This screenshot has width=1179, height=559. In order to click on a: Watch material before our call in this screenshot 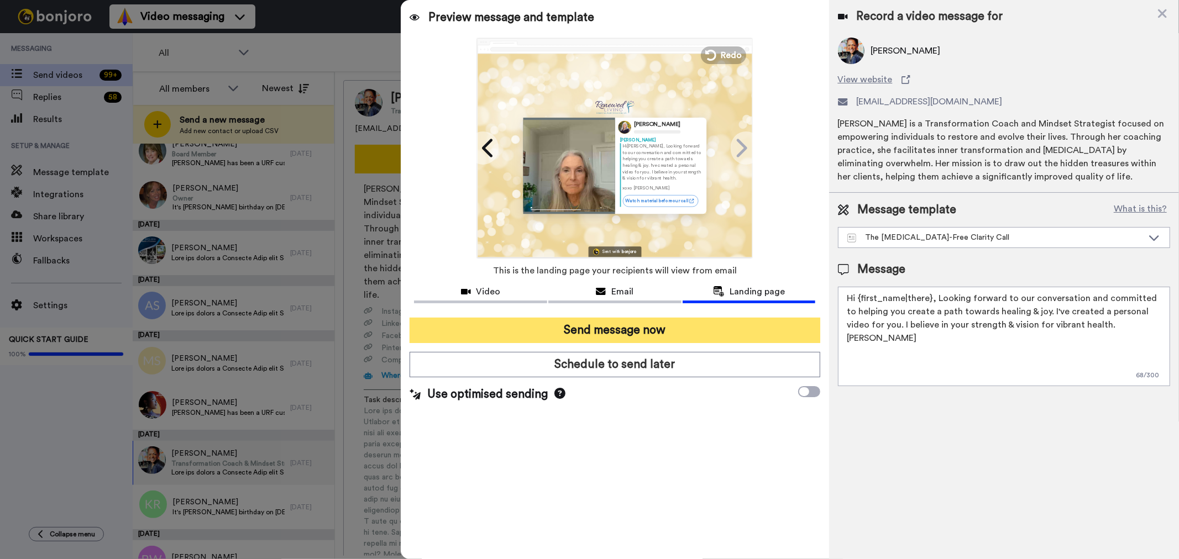, I will do `click(660, 201)`.